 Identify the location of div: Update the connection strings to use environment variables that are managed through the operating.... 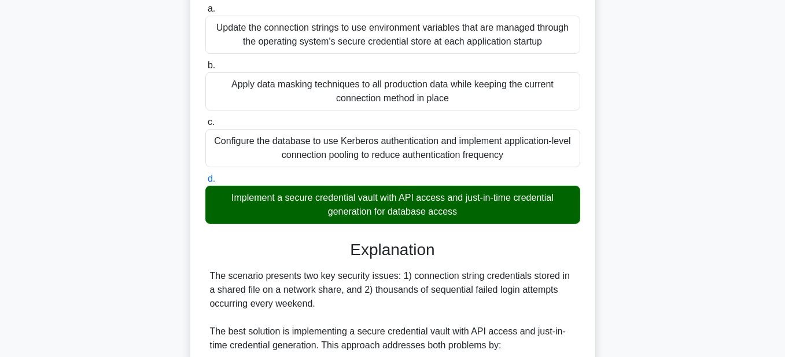
(393, 35).